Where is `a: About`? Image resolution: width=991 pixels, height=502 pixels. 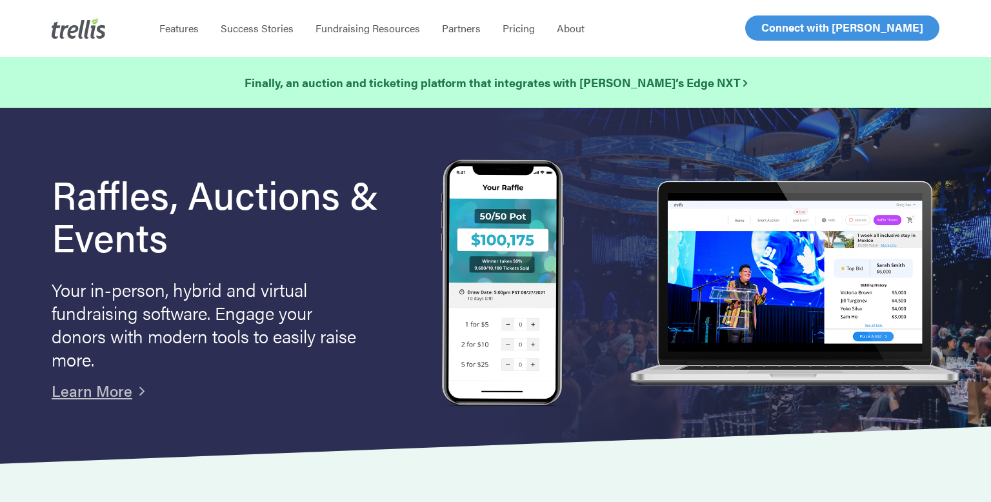
a: About is located at coordinates (570, 28).